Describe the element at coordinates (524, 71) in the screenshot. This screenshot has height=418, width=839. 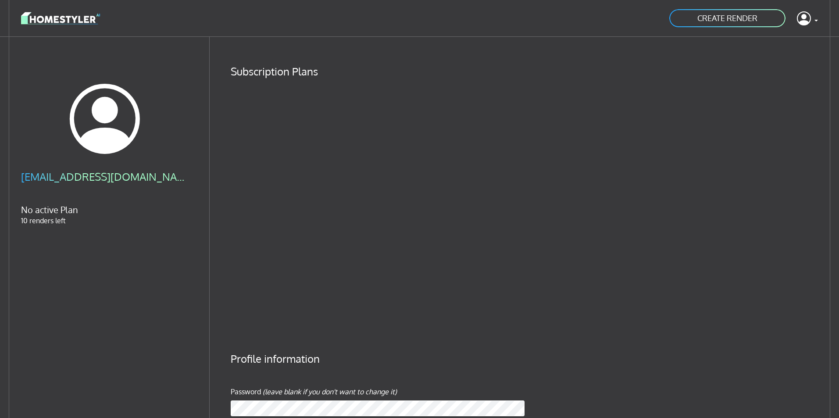
I see `h4: Subscription Plans` at that location.